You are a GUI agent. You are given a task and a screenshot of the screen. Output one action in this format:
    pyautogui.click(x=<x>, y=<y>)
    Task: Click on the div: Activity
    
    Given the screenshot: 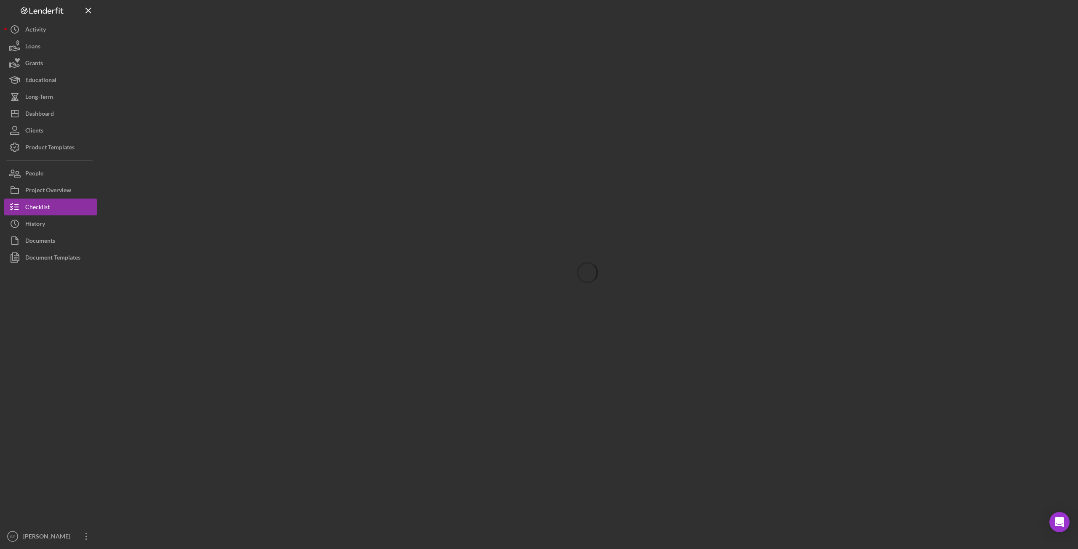 What is the action you would take?
    pyautogui.click(x=35, y=30)
    